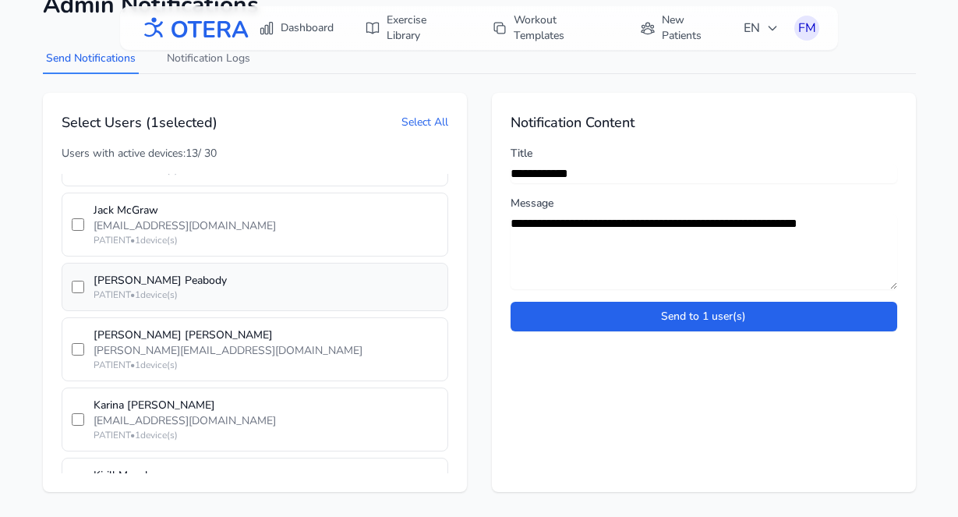 This screenshot has width=958, height=517. Describe the element at coordinates (807, 28) in the screenshot. I see `button: FM` at that location.